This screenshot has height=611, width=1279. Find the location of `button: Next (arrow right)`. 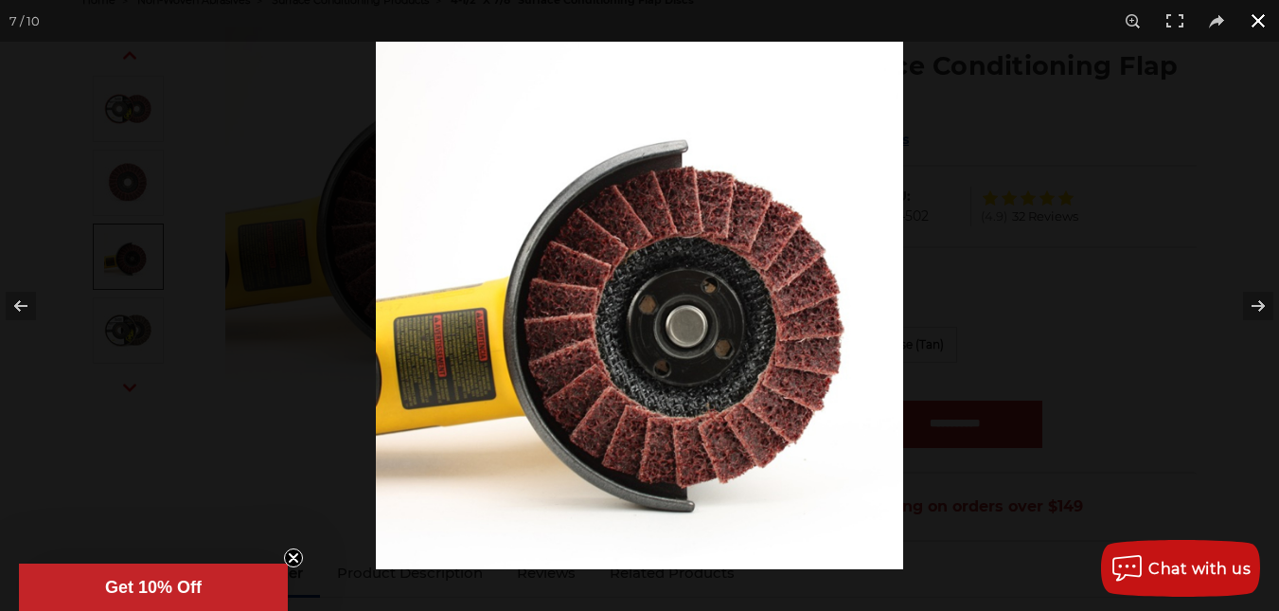

button: Next (arrow right) is located at coordinates (1246, 306).